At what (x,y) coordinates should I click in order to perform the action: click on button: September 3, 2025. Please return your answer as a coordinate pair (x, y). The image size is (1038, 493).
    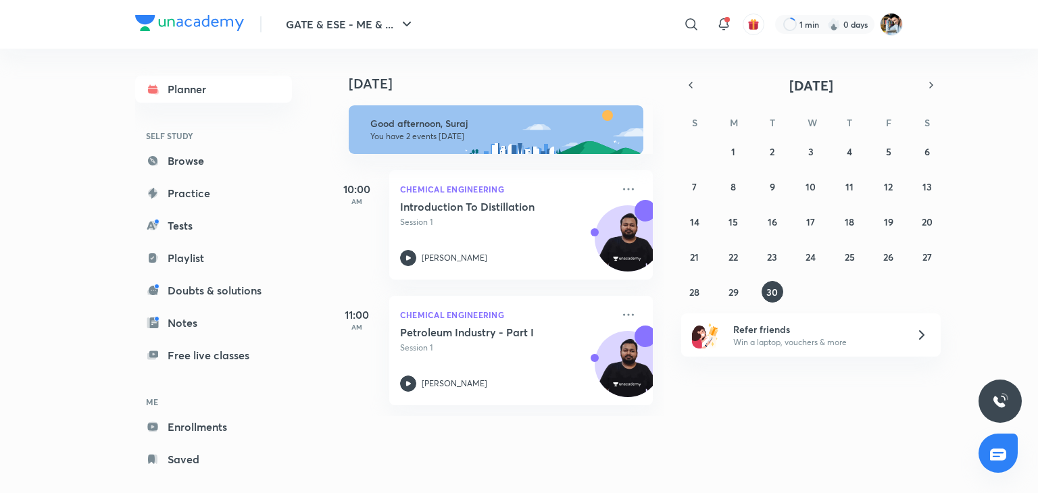
    Looking at the image, I should click on (811, 151).